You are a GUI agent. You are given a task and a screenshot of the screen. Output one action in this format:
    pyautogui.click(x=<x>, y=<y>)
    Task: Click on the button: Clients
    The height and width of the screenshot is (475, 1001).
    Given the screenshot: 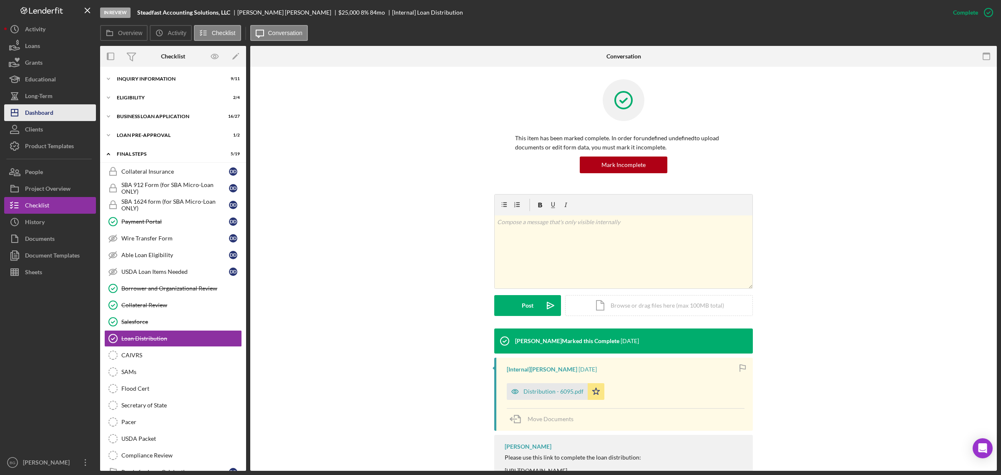 What is the action you would take?
    pyautogui.click(x=50, y=129)
    